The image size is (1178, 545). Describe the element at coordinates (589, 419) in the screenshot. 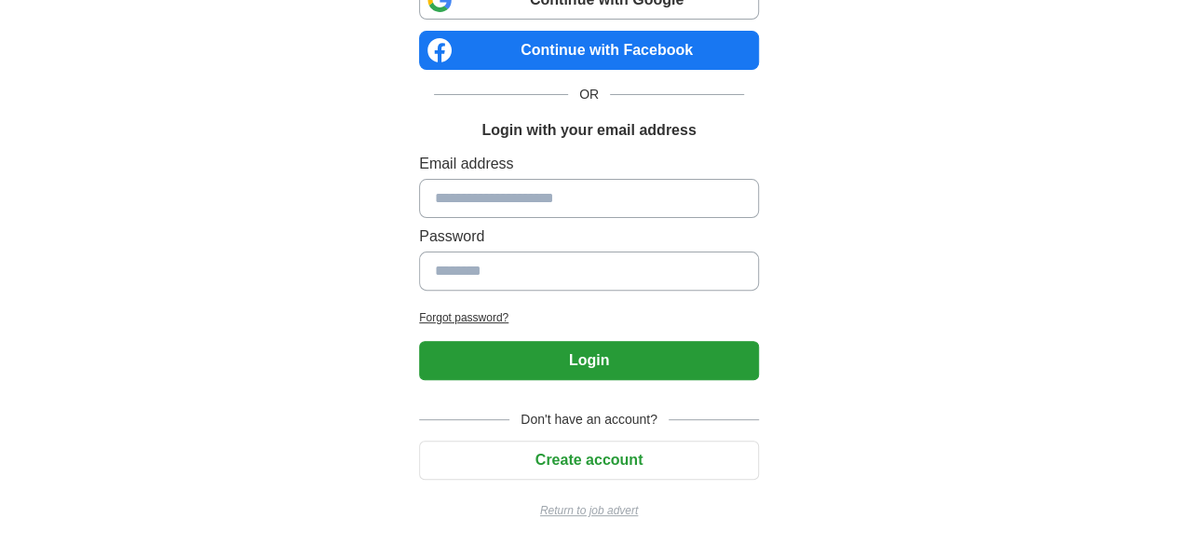

I see `span: Don't have an account?` at that location.